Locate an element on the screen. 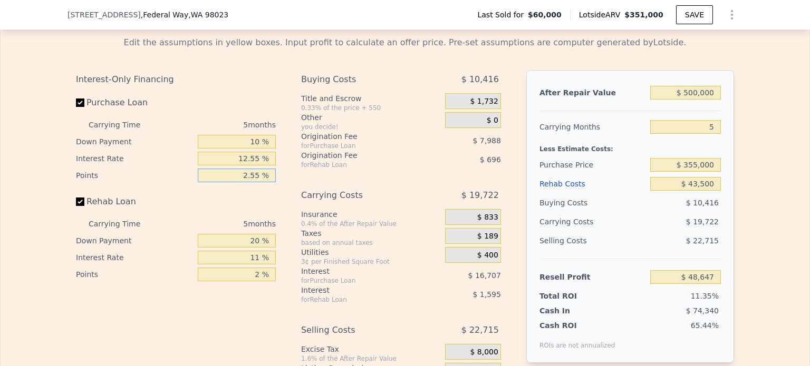 The width and height of the screenshot is (810, 366). div: 1.6% of the After Repair Value is located at coordinates (370, 359).